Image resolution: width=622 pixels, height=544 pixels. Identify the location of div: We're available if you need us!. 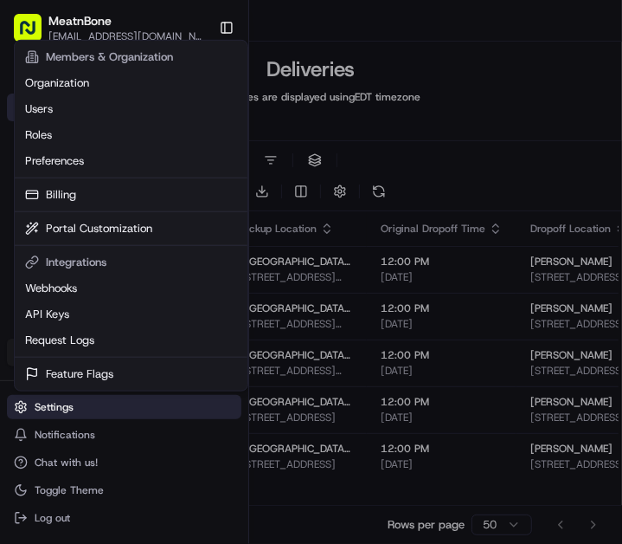
(158, 190).